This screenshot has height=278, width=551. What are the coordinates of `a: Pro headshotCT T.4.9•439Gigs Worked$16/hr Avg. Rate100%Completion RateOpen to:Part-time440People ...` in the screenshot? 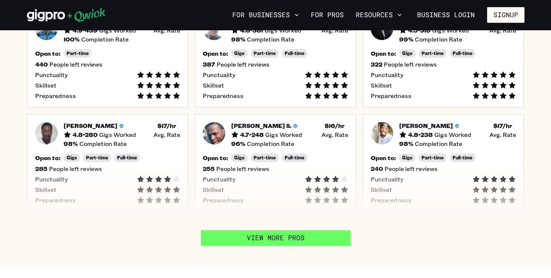 It's located at (108, 58).